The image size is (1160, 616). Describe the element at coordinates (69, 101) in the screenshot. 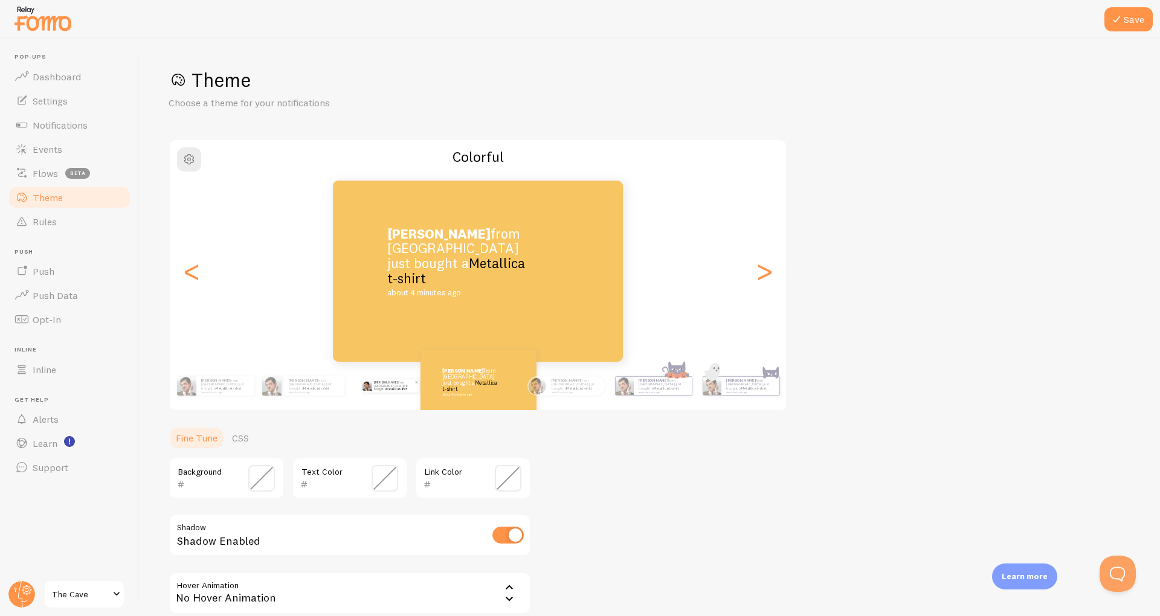

I see `a: Settings` at that location.